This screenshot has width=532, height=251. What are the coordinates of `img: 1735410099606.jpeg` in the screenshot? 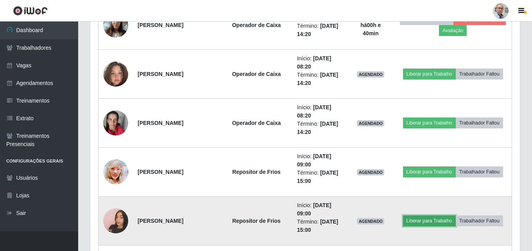 It's located at (116, 25).